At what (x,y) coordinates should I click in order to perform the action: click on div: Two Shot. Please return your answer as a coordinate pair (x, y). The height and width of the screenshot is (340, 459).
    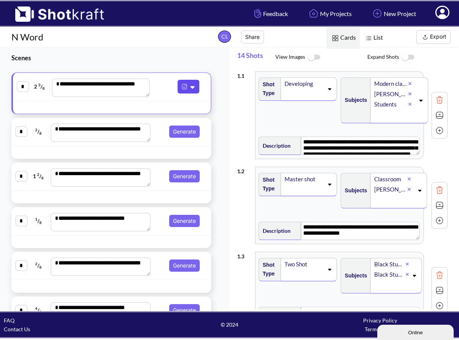
    Looking at the image, I should click on (304, 264).